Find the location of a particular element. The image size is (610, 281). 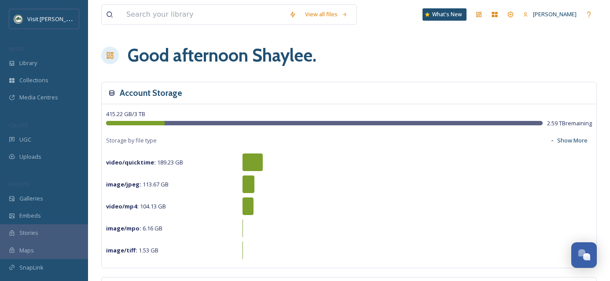

span: Maps is located at coordinates (26, 250).